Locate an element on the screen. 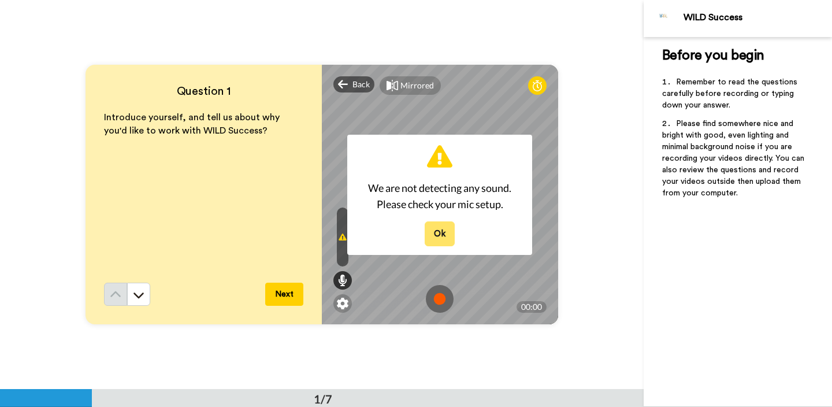 The image size is (832, 407). h4: Question 1 is located at coordinates (203, 91).